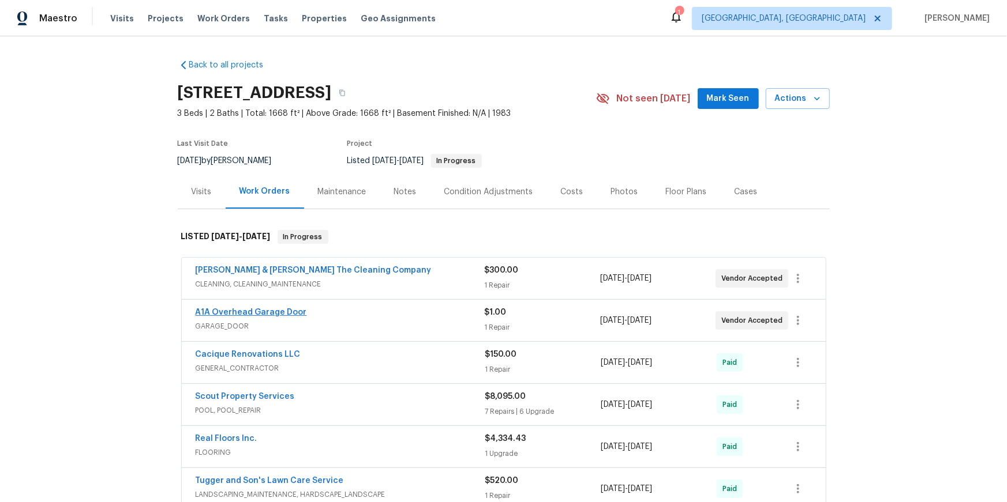 Image resolution: width=1007 pixels, height=502 pixels. I want to click on span: Maestro, so click(58, 18).